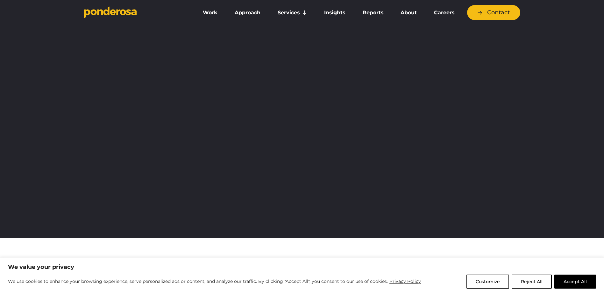 This screenshot has width=604, height=294. I want to click on button: Accept All, so click(575, 282).